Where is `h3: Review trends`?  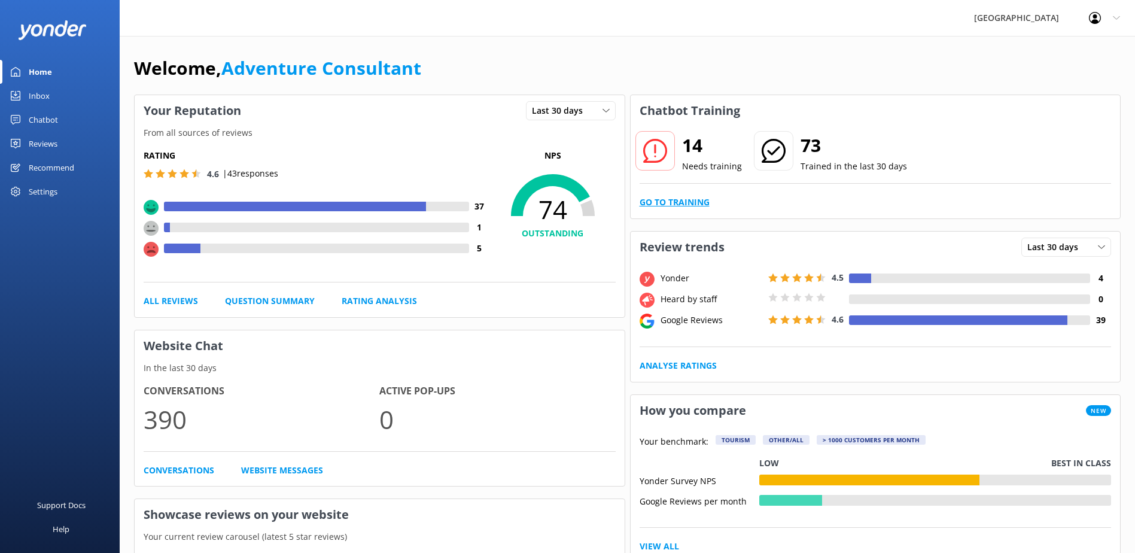
h3: Review trends is located at coordinates (682, 247).